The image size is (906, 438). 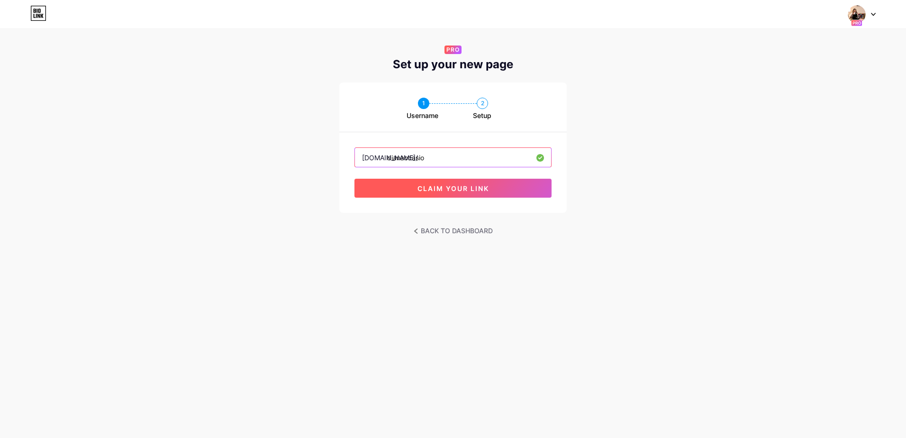 What do you see at coordinates (422, 116) in the screenshot?
I see `span: Username` at bounding box center [422, 116].